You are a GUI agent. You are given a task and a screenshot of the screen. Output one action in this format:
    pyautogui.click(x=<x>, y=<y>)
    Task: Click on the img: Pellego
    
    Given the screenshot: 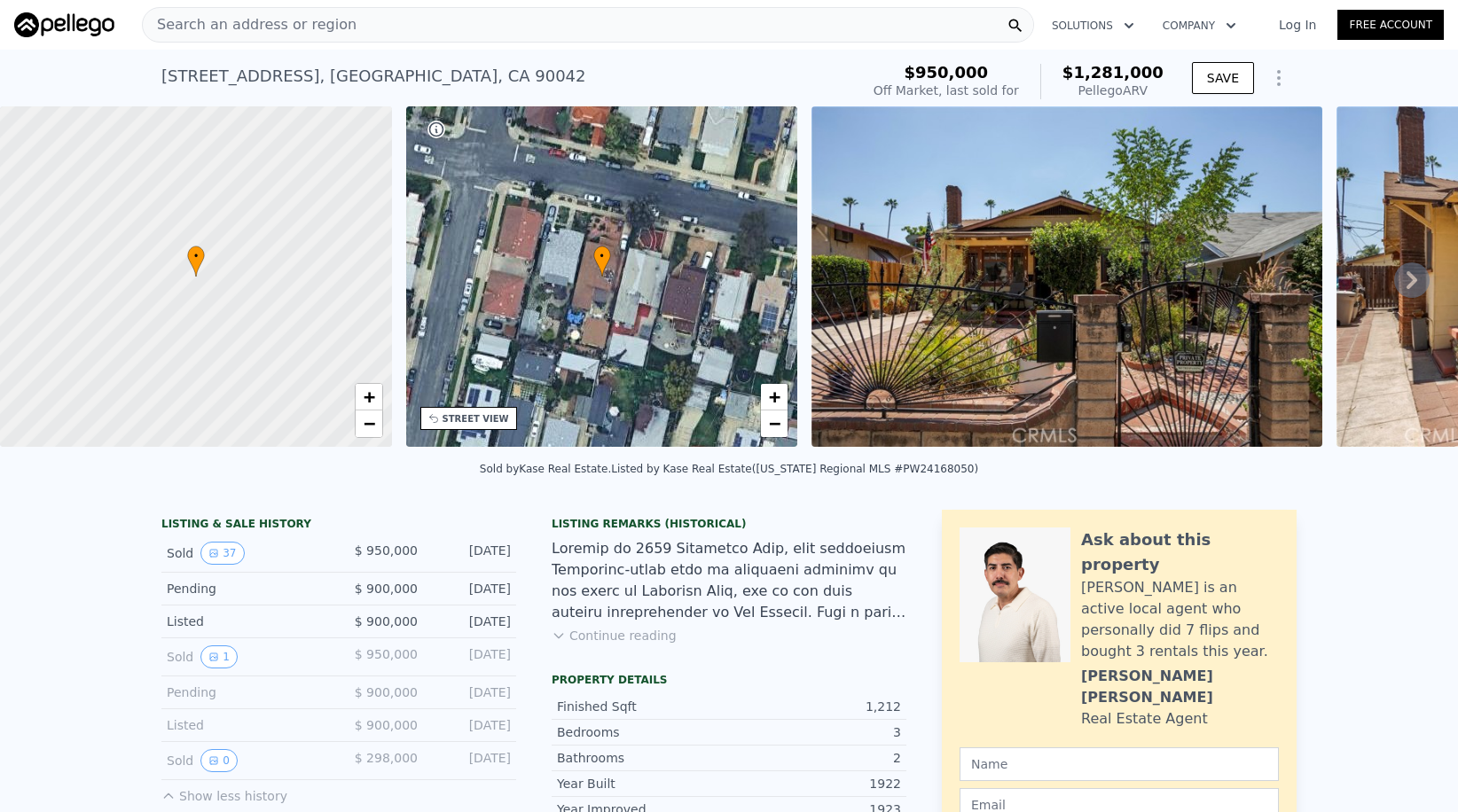 What is the action you would take?
    pyautogui.click(x=64, y=25)
    